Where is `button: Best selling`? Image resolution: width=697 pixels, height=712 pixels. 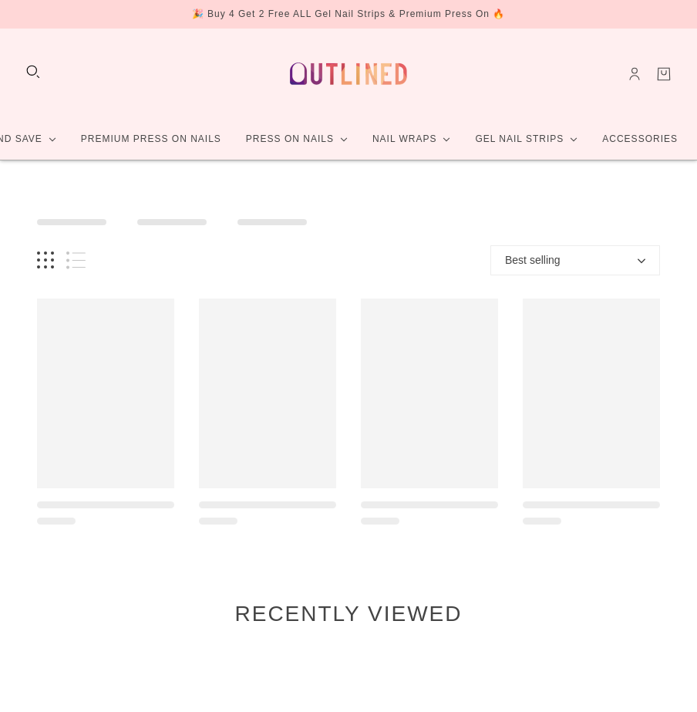
button: Best selling is located at coordinates (575, 260).